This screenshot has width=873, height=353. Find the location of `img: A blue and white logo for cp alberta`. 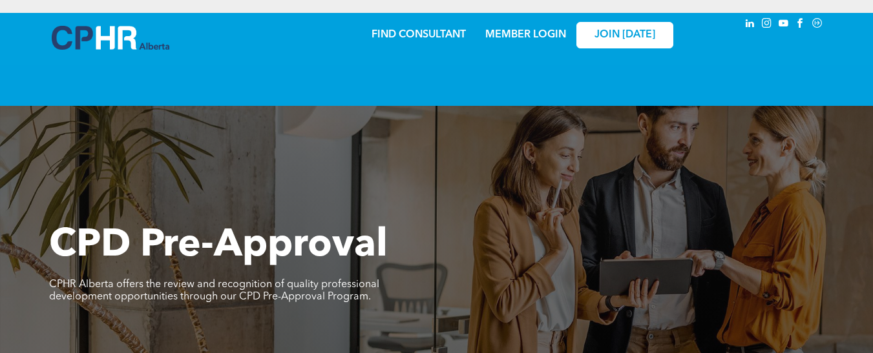

img: A blue and white logo for cp alberta is located at coordinates (110, 37).